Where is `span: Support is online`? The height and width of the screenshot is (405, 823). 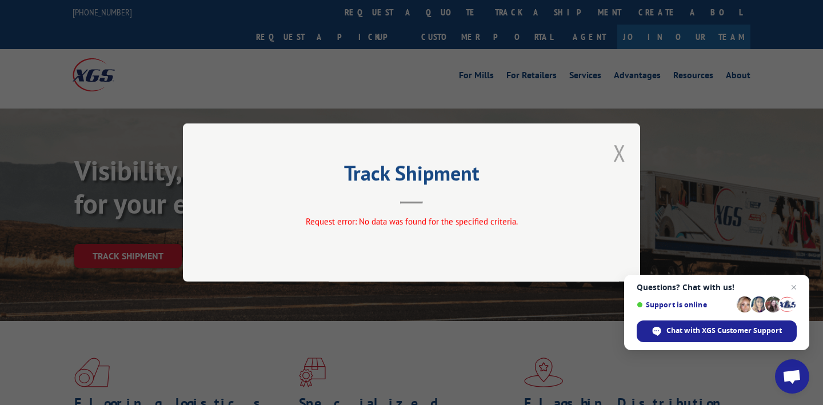
span: Support is online is located at coordinates (684, 305).